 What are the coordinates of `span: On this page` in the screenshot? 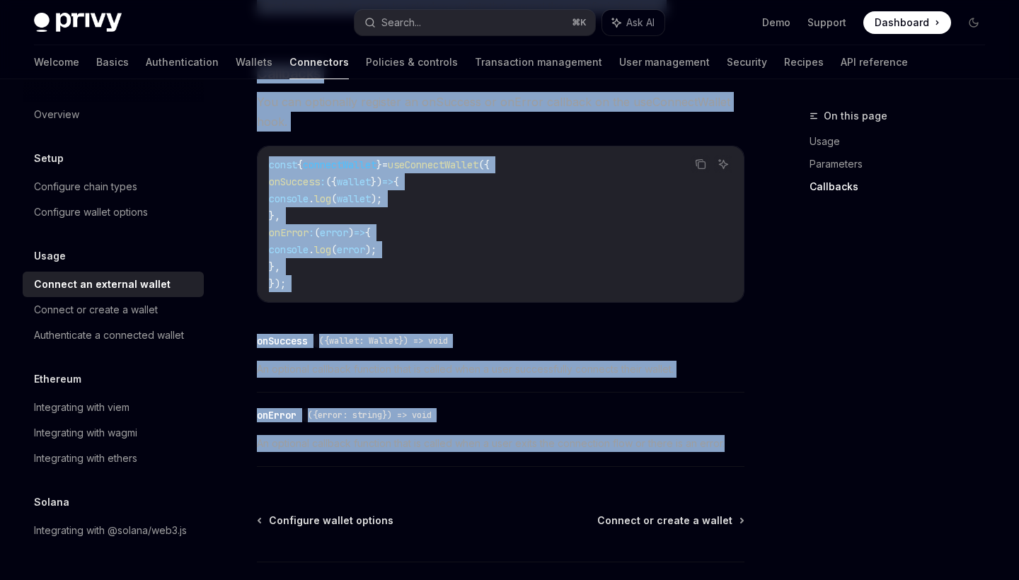 It's located at (855, 116).